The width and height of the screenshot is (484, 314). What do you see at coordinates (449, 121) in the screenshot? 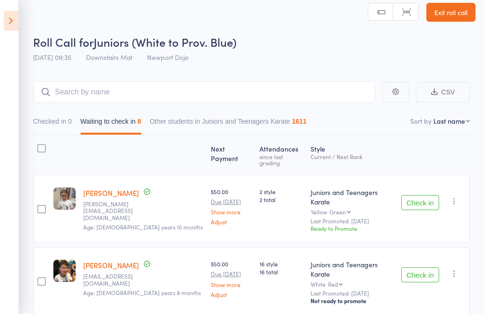
I see `div: Last name` at bounding box center [449, 121].